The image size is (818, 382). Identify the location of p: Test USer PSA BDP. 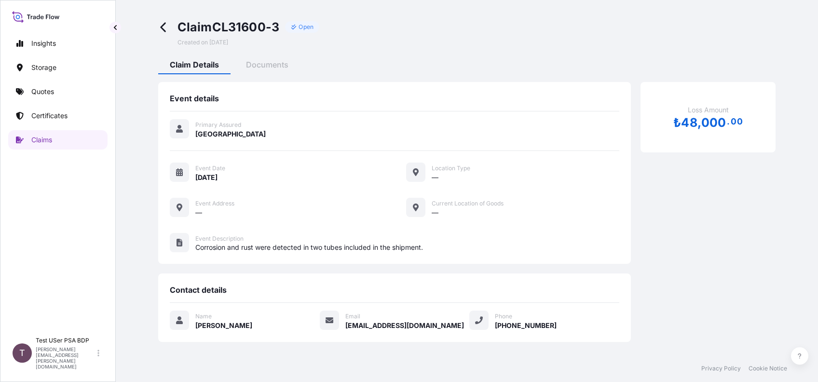
(66, 340).